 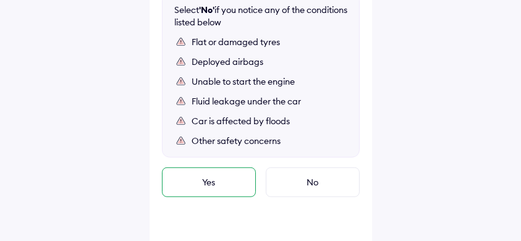 I want to click on div: Fluid leakage under the car, so click(x=269, y=101).